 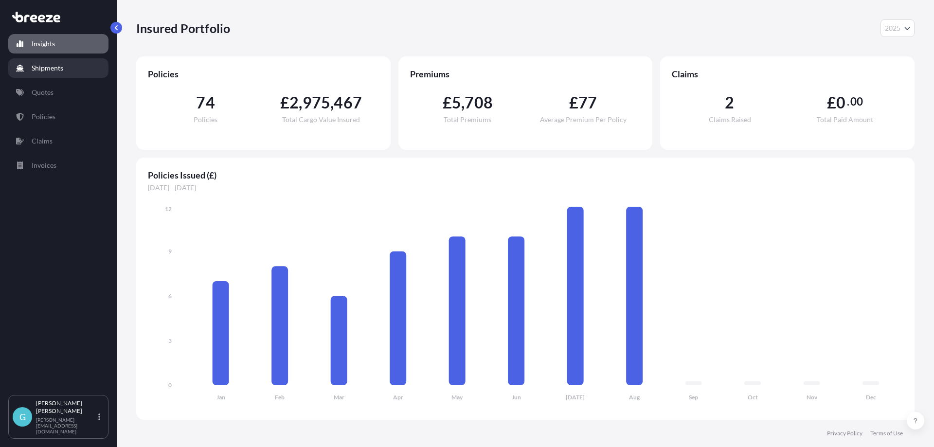 I want to click on span: 708, so click(x=478, y=103).